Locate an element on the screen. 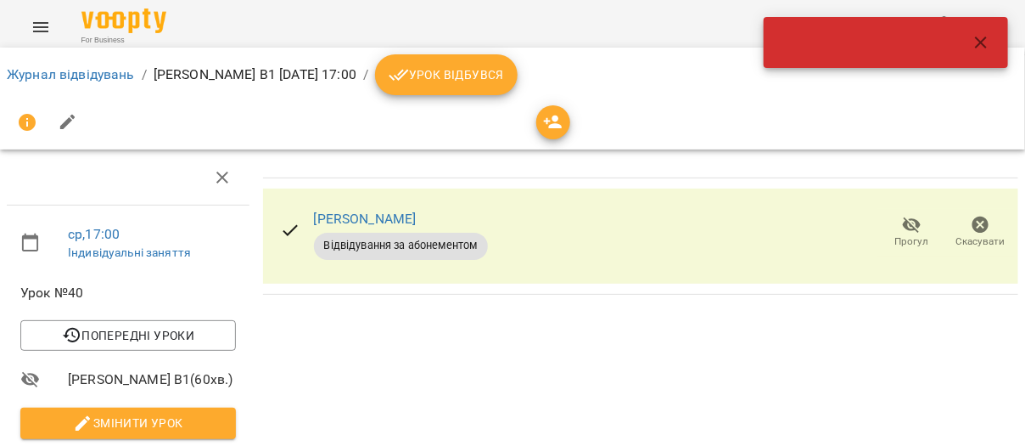 The height and width of the screenshot is (446, 1025). button: Урок відбувся is located at coordinates (446, 75).